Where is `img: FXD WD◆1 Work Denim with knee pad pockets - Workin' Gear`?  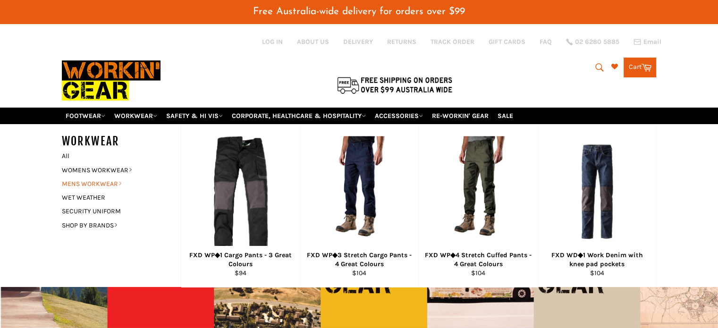 img: FXD WD◆1 Work Denim with knee pad pockets - Workin' Gear is located at coordinates (598, 192).